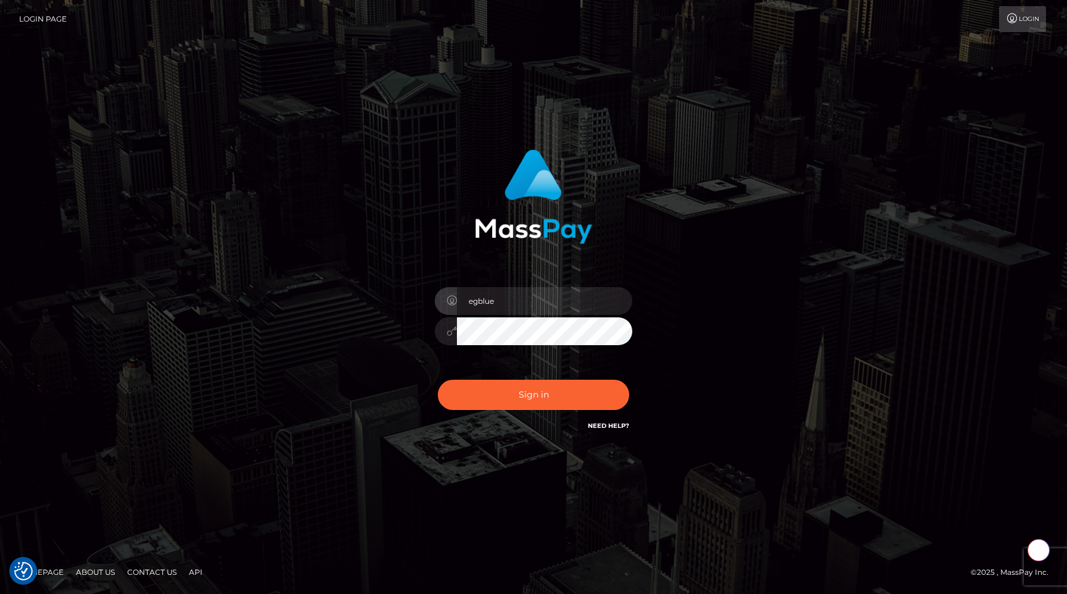 The image size is (1067, 594). I want to click on button: Sign in, so click(533, 394).